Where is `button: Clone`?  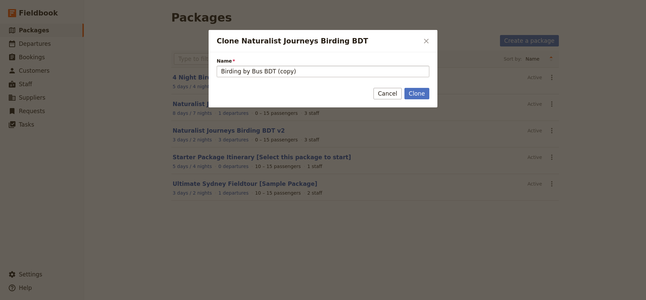
button: Clone is located at coordinates (417, 94).